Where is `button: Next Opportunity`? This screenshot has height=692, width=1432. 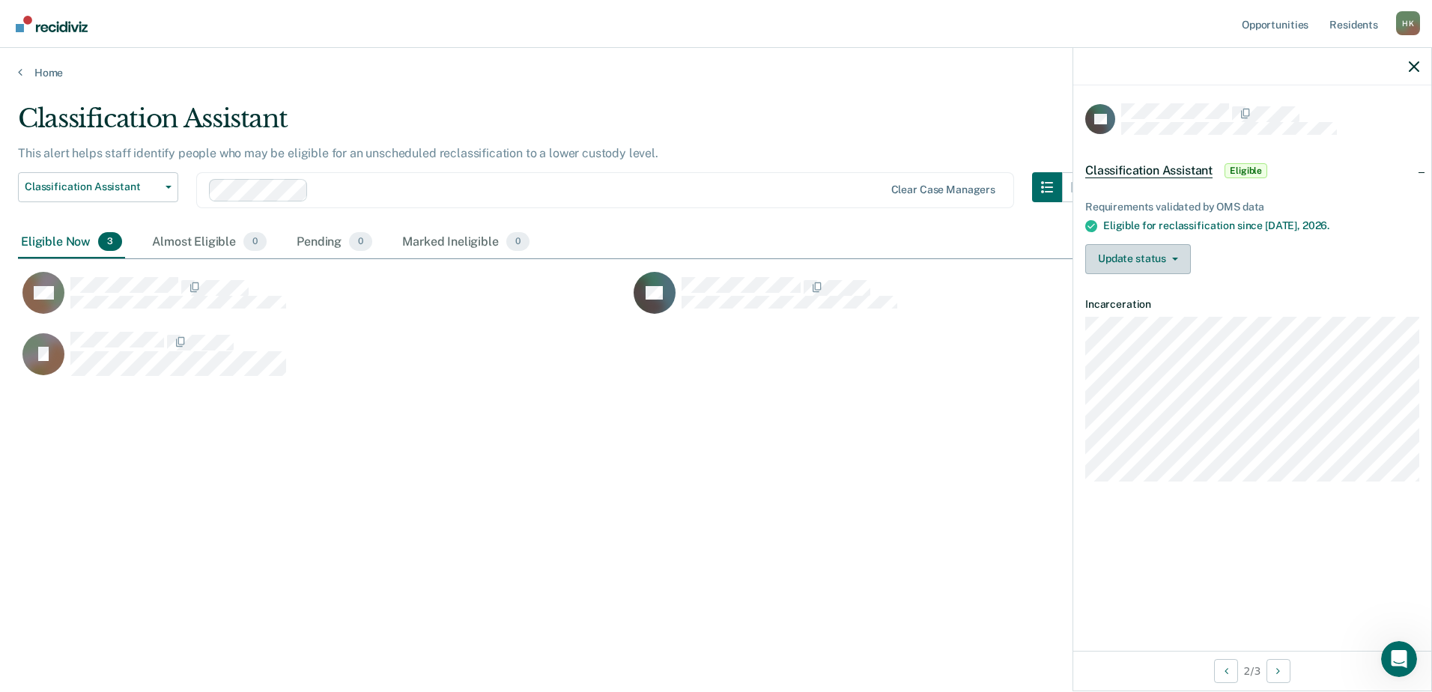 button: Next Opportunity is located at coordinates (1279, 671).